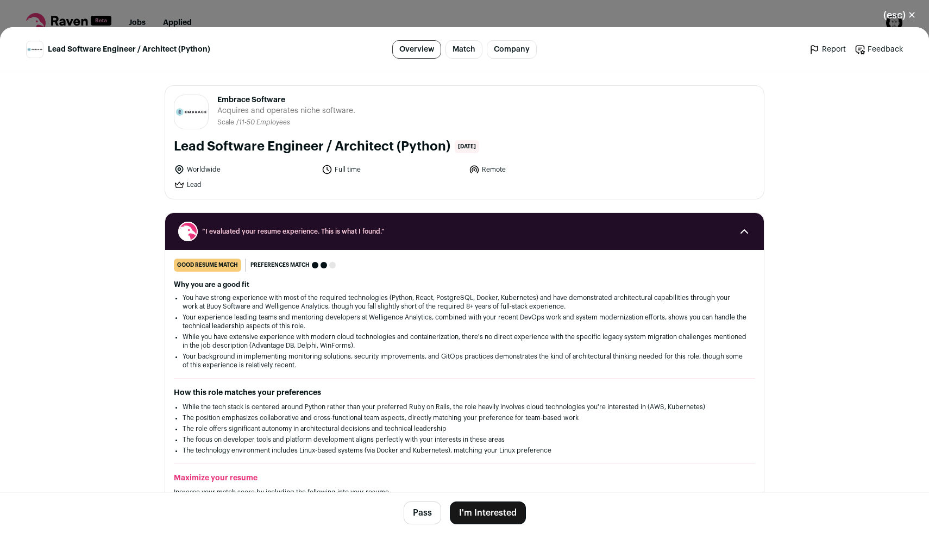 This screenshot has width=929, height=533. I want to click on li: Remote, so click(540, 170).